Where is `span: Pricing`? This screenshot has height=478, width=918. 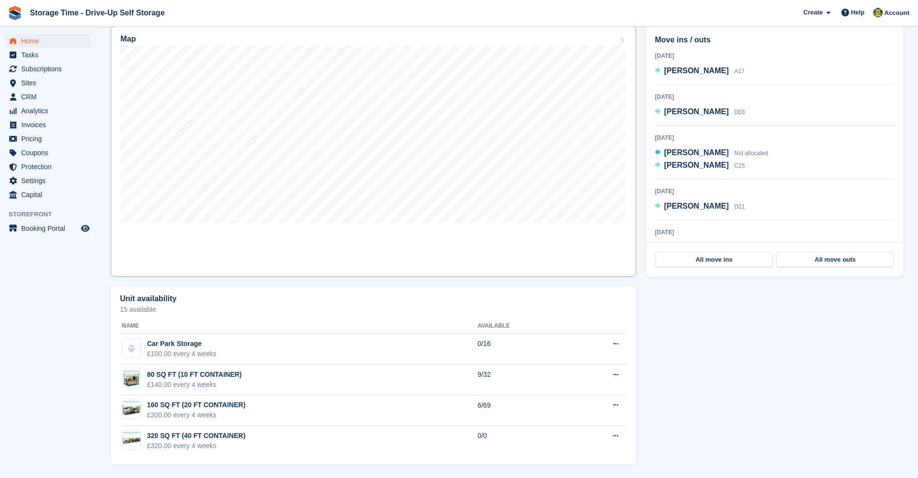
span: Pricing is located at coordinates (50, 139).